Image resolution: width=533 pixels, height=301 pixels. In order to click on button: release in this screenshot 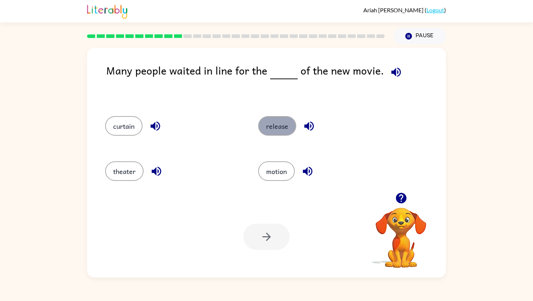, I will do `click(277, 126)`.